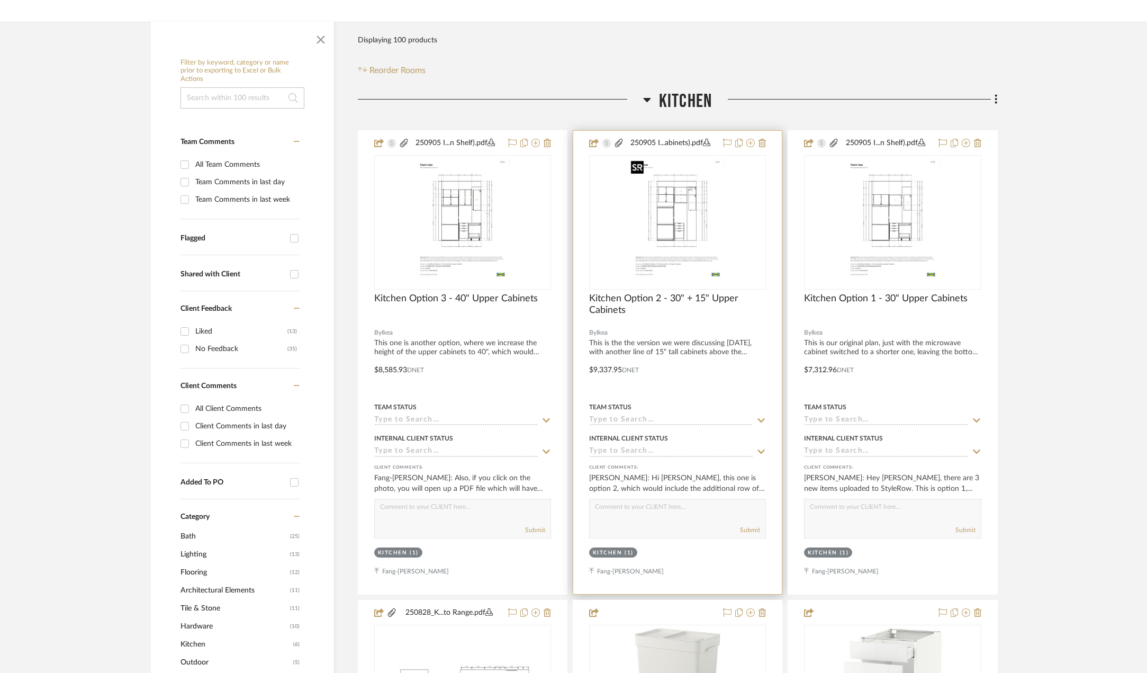 The image size is (1147, 673). Describe the element at coordinates (296, 644) in the screenshot. I see `span: (6)` at that location.